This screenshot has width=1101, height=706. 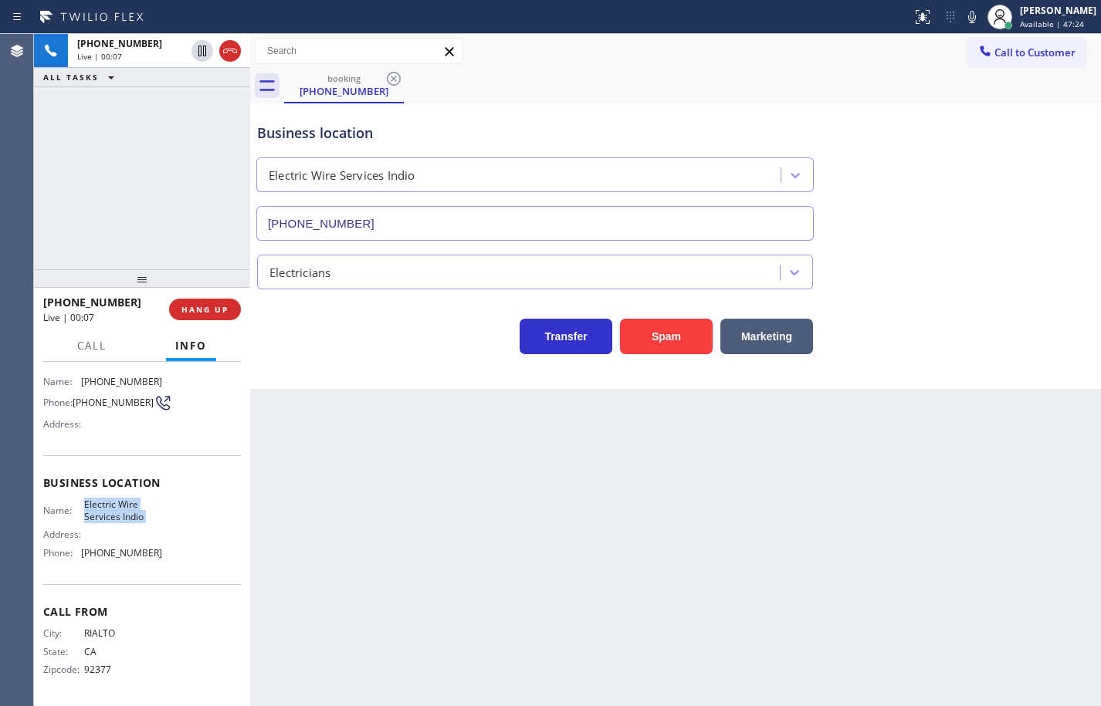 I want to click on button: Marketing, so click(x=766, y=337).